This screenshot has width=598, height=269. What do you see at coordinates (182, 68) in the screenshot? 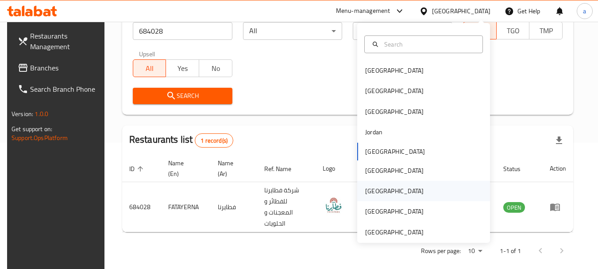
I see `button: Yes` at bounding box center [182, 68].